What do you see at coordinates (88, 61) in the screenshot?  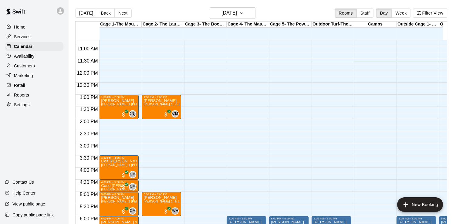 I see `span: 11:30 AM` at bounding box center [88, 61].